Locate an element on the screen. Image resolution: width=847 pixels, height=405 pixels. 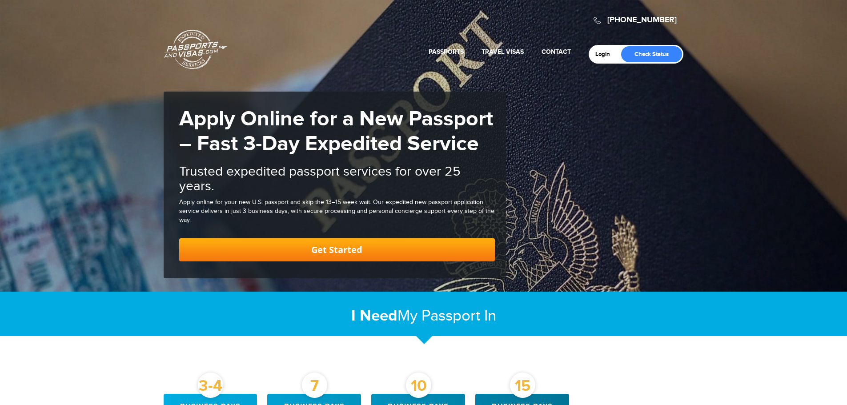
div: 7 is located at coordinates (314, 385).